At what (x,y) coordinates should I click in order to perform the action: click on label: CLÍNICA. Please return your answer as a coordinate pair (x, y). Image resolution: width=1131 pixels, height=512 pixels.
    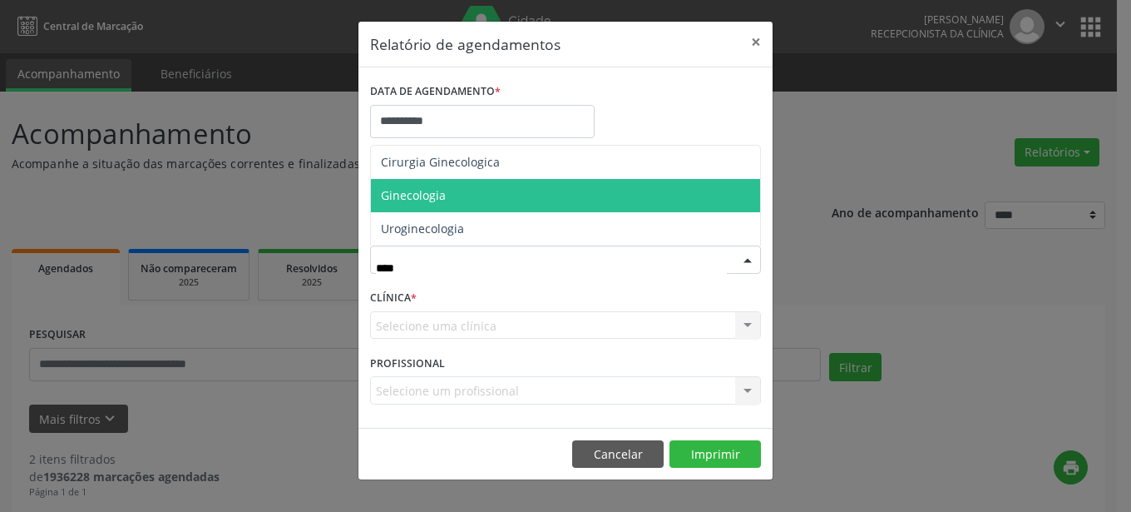
    Looking at the image, I should click on (393, 298).